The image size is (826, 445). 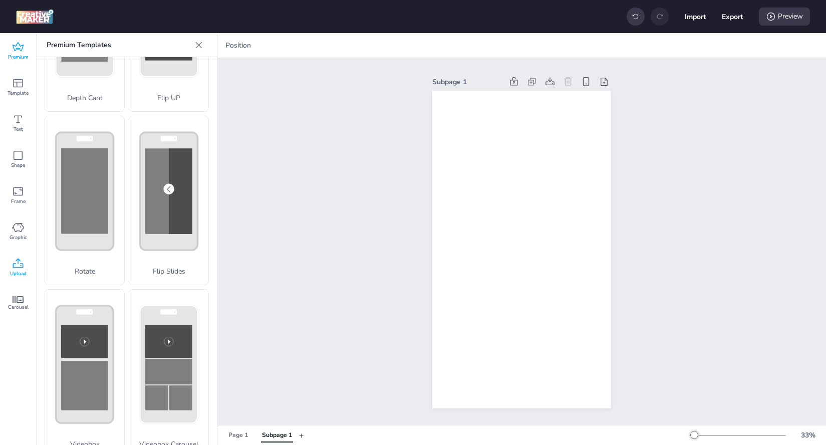 I want to click on p: Premium Templates, so click(x=119, y=45).